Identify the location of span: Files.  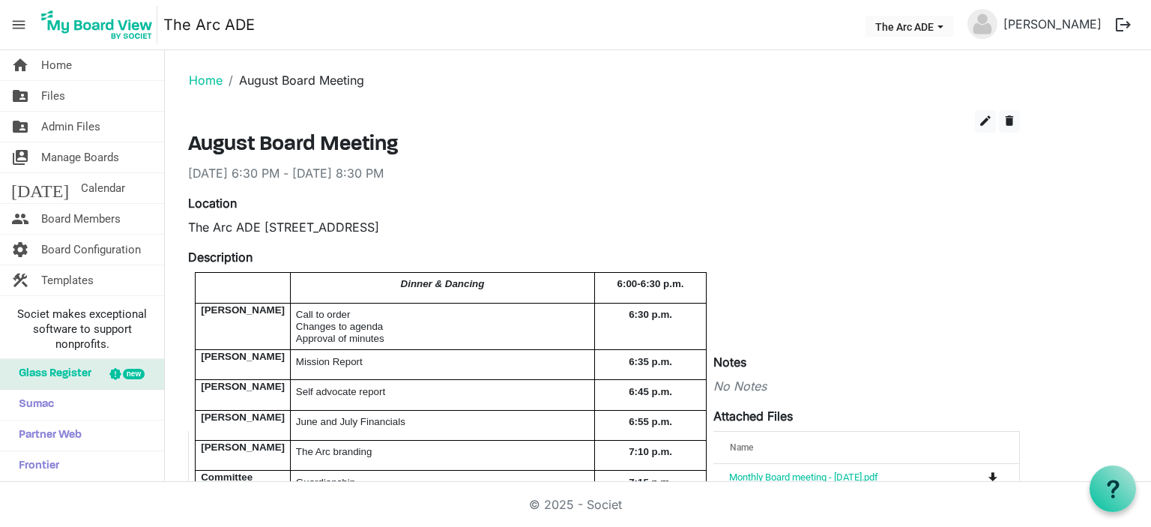
(53, 96).